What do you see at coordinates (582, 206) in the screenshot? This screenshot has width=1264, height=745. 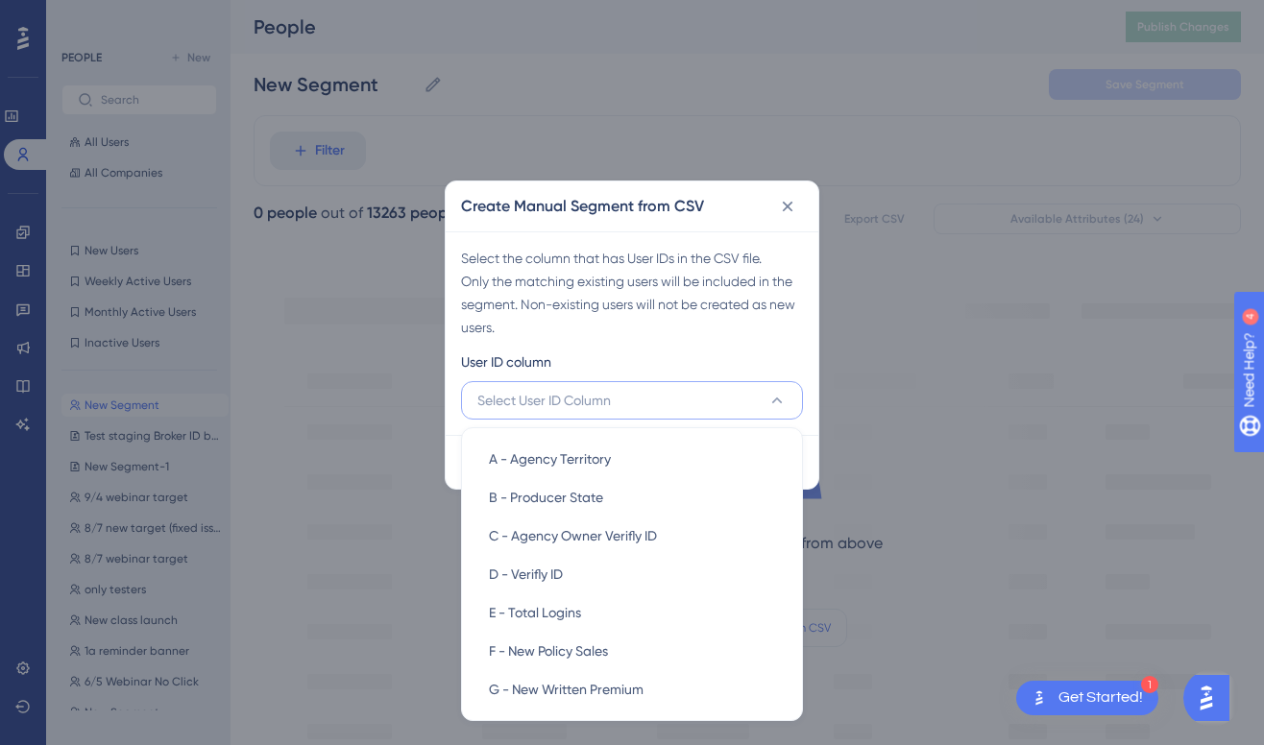 I see `h2: Create Manual Segment from CSV` at bounding box center [582, 206].